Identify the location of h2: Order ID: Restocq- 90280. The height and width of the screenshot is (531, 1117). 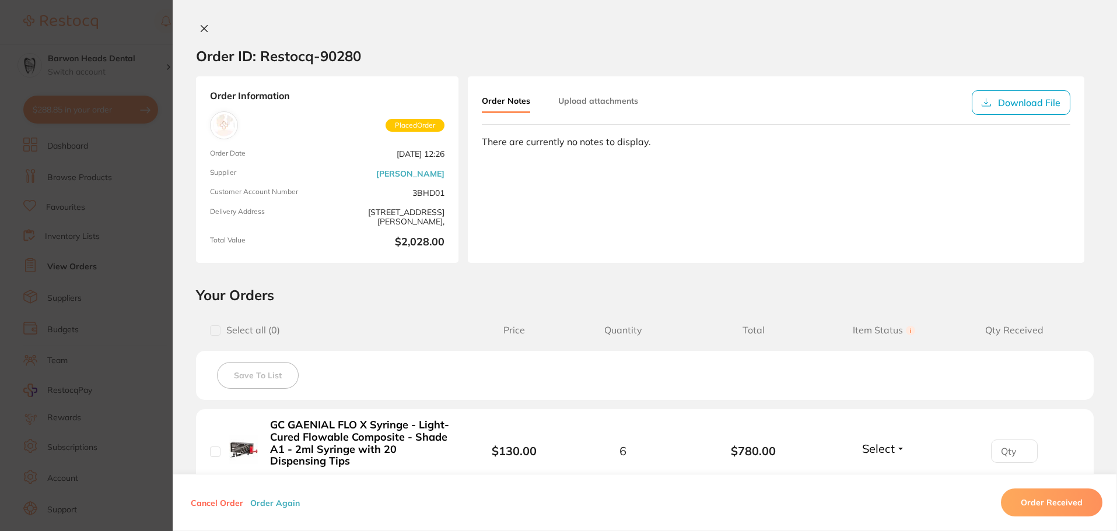
(278, 56).